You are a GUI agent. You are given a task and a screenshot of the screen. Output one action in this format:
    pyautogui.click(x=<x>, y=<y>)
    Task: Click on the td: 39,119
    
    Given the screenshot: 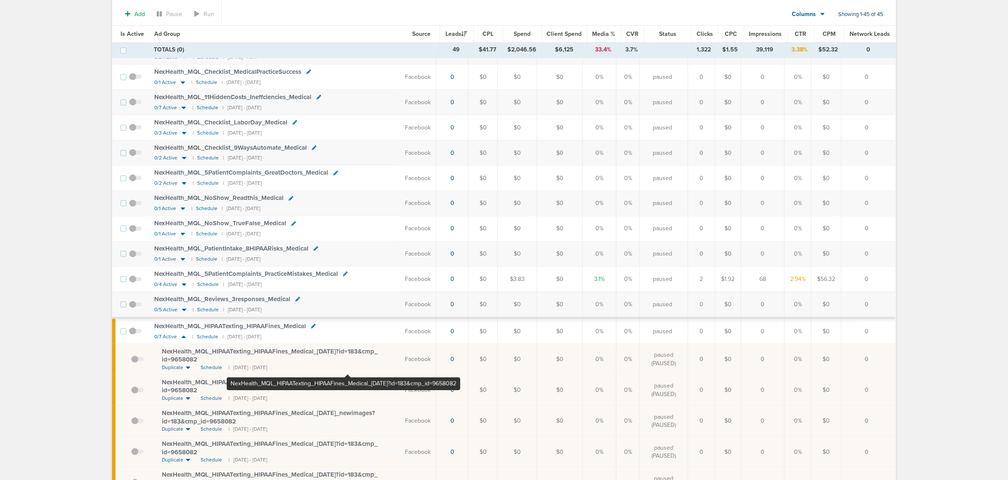 What is the action you would take?
    pyautogui.click(x=765, y=50)
    